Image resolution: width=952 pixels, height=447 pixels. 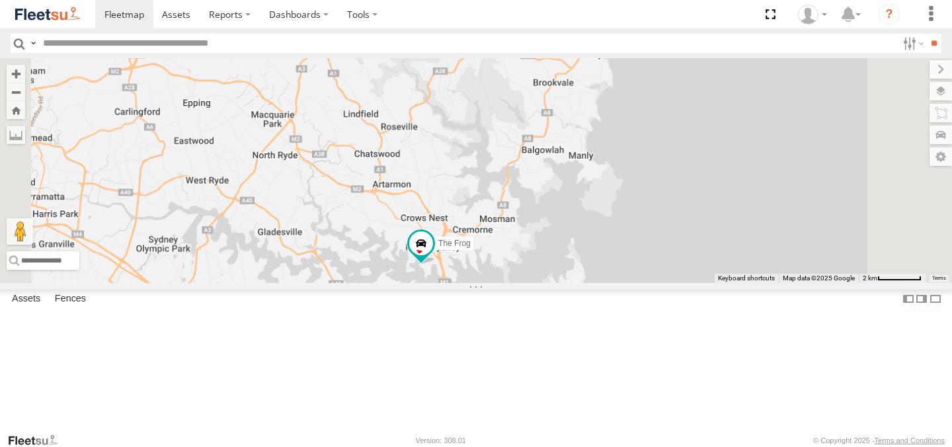 I want to click on a: Terms and Conditions, so click(x=910, y=441).